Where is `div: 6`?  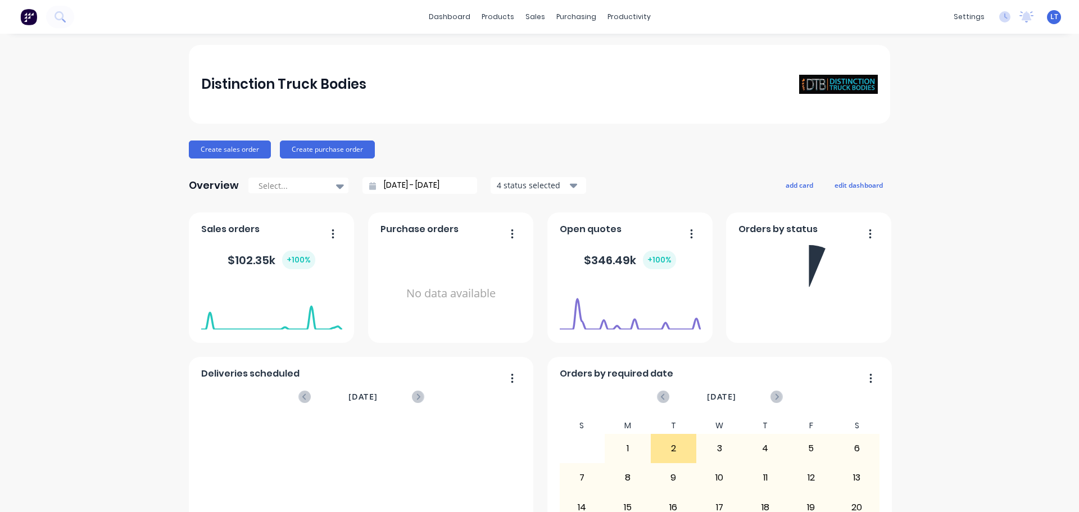
div: 6 is located at coordinates (857, 449).